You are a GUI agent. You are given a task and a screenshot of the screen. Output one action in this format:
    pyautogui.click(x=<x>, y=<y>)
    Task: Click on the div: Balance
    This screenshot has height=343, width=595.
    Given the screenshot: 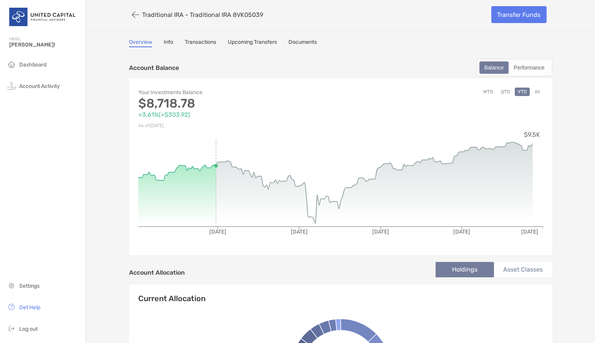 What is the action you would take?
    pyautogui.click(x=494, y=68)
    